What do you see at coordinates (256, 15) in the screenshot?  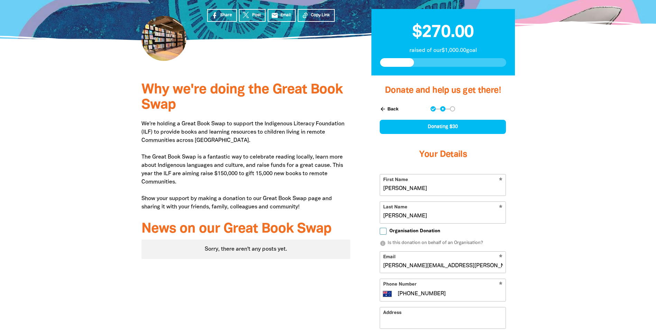 I see `span: Post` at bounding box center [256, 15].